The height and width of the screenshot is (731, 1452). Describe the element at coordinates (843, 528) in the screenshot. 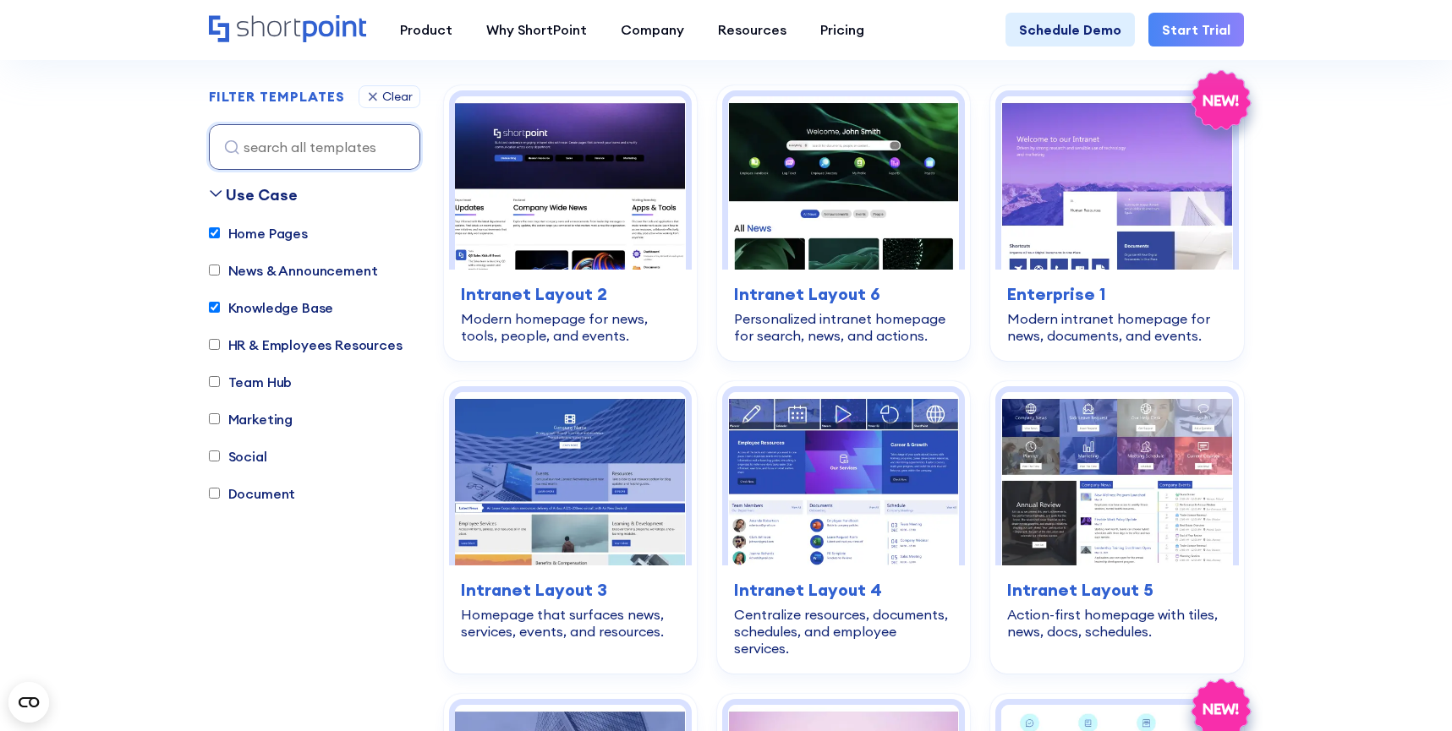

I see `a: Intranet Layout 4 – Intranet Page Template: Centralize resources, documents, schedules, and emplo...` at that location.